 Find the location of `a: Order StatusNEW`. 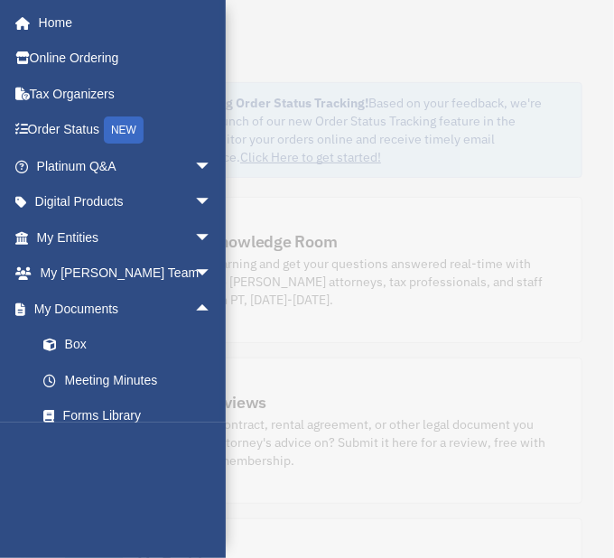

a: Order StatusNEW is located at coordinates (126, 130).